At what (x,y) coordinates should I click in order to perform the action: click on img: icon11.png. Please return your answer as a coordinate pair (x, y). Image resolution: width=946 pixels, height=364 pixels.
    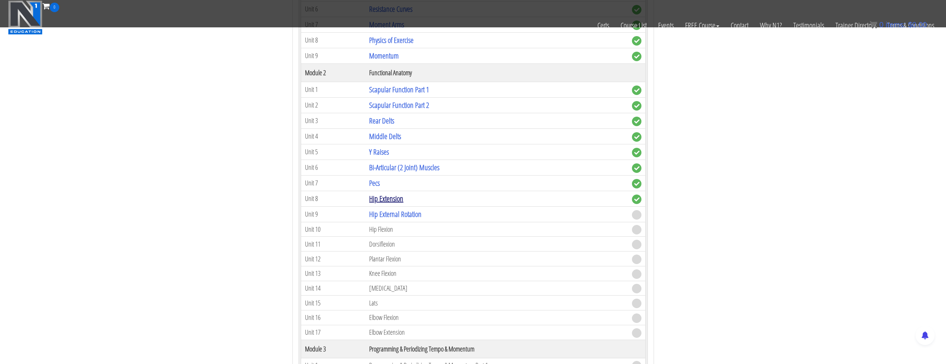
    Looking at the image, I should click on (874, 25).